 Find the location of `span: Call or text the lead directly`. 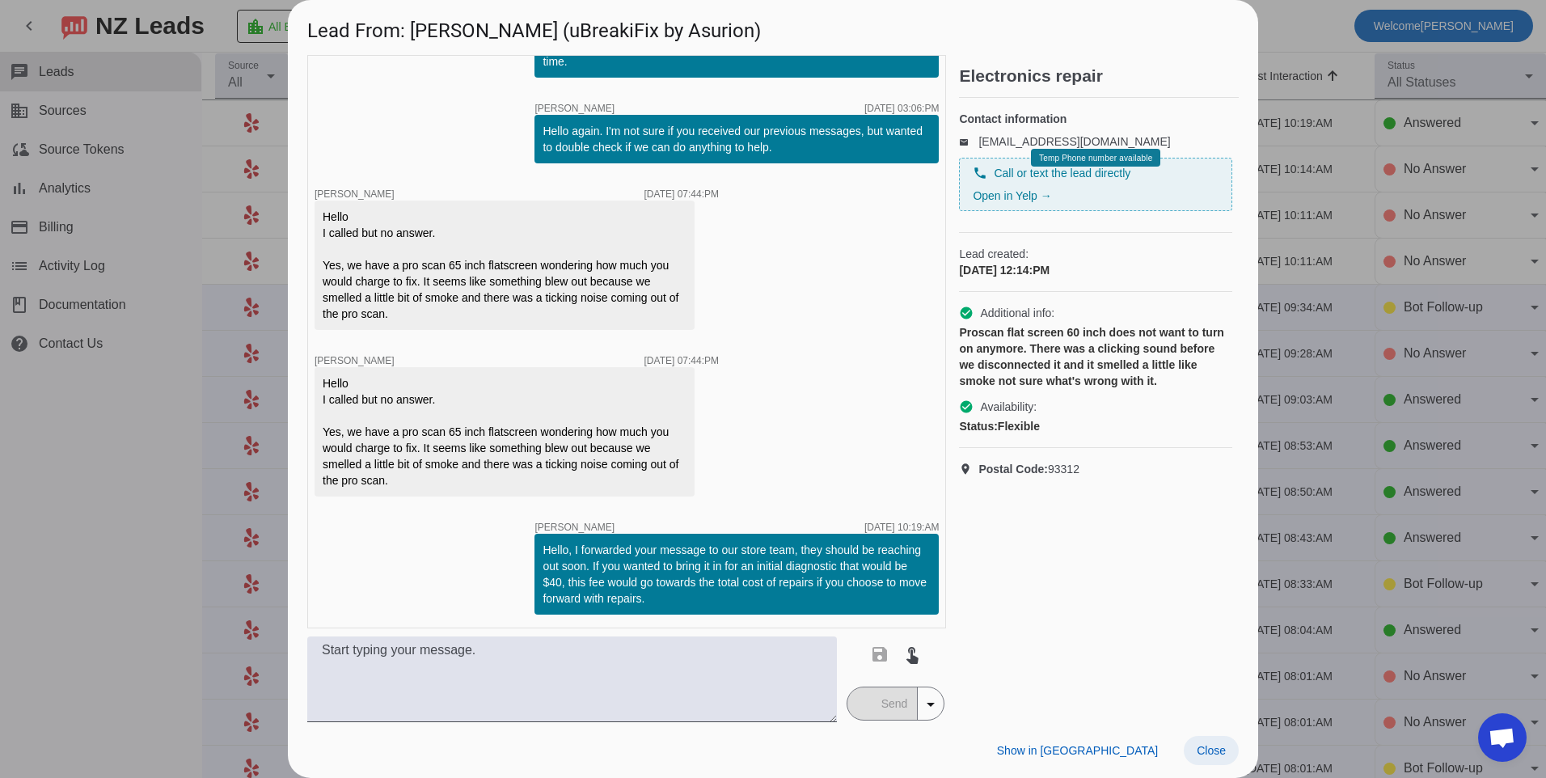

span: Call or text the lead directly is located at coordinates (1062, 173).